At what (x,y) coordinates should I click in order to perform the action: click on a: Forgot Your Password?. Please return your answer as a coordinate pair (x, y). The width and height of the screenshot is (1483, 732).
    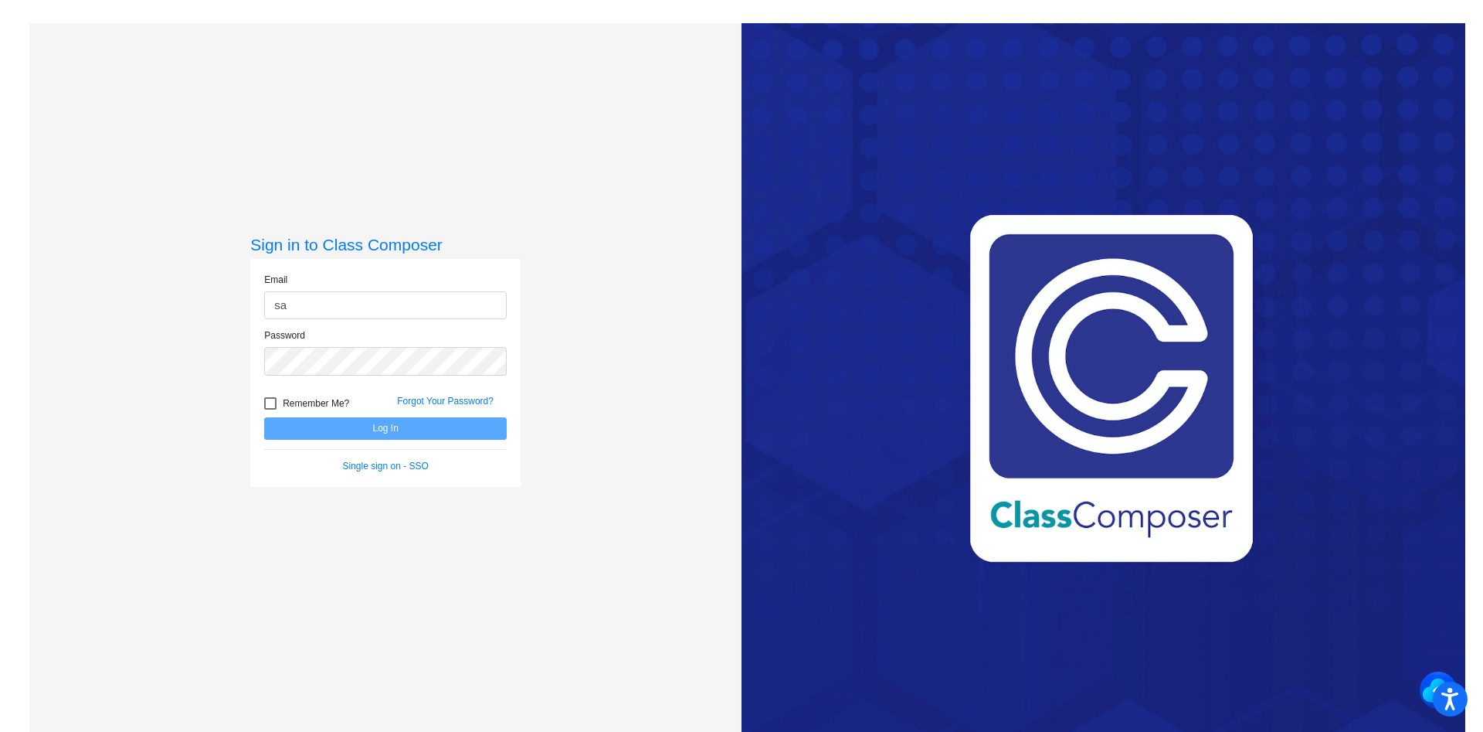
    Looking at the image, I should click on (445, 401).